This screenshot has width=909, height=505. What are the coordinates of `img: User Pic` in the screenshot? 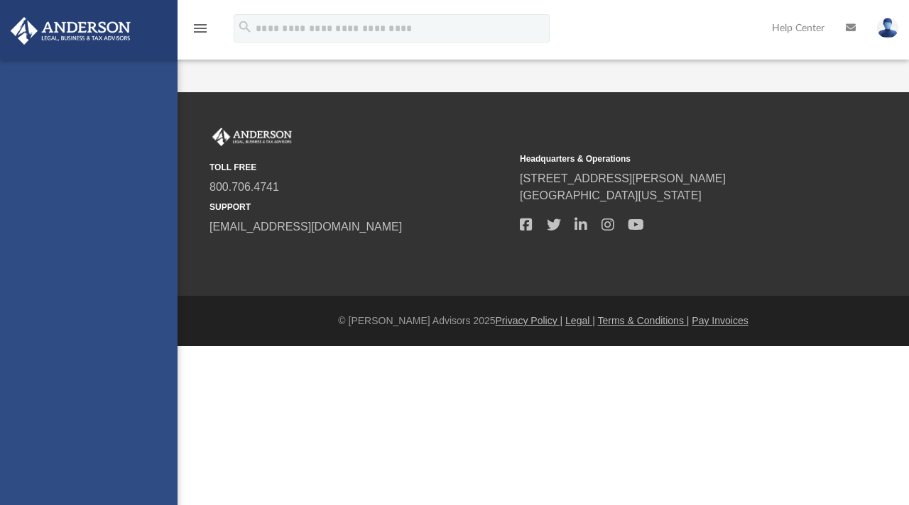 It's located at (887, 28).